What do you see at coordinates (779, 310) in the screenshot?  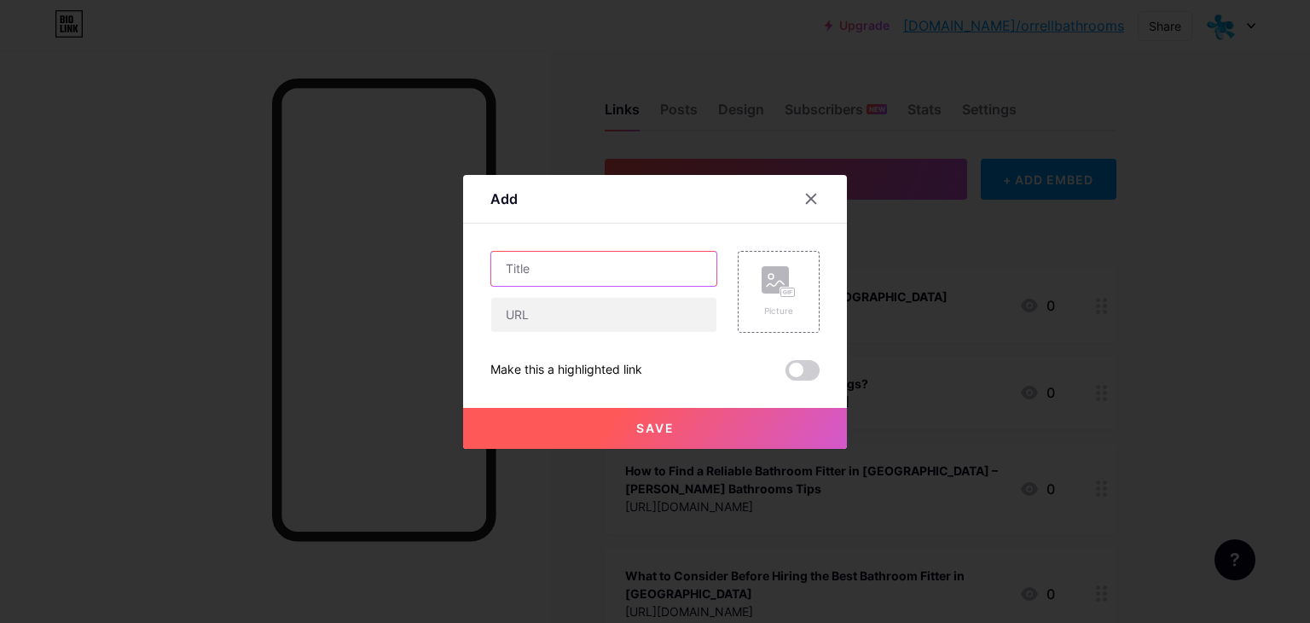 I see `div: Picture` at bounding box center [779, 310].